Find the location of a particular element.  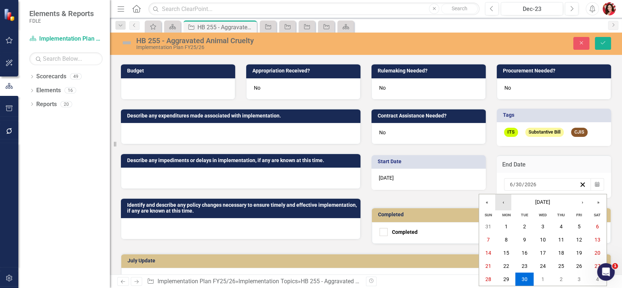

button: June 11, 2026 is located at coordinates (561, 240).